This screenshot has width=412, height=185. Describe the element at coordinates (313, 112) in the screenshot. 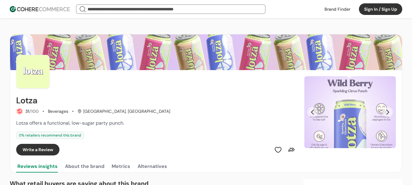

I see `button: Previous Slide` at that location.